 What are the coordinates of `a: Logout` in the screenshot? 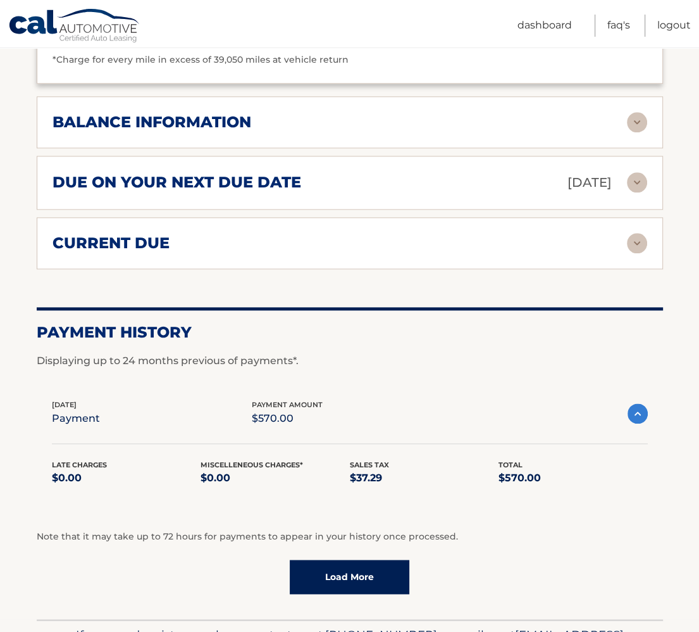 It's located at (674, 25).